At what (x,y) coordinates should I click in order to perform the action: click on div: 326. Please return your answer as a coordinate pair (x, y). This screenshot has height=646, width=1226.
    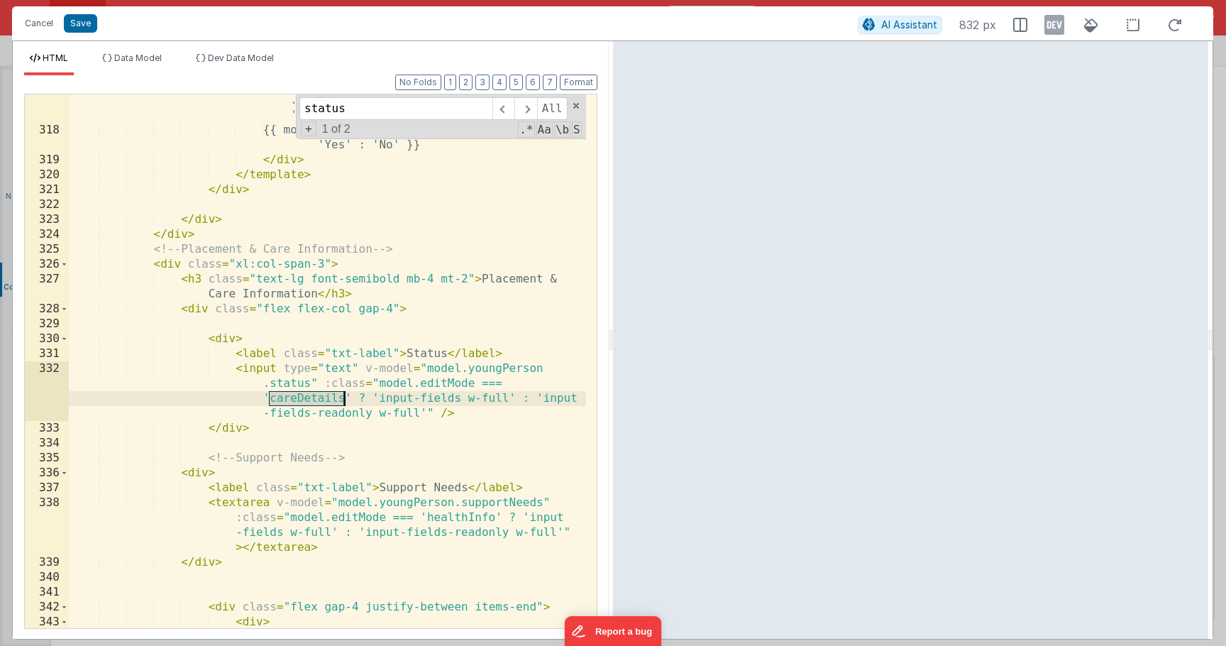
    Looking at the image, I should click on (47, 264).